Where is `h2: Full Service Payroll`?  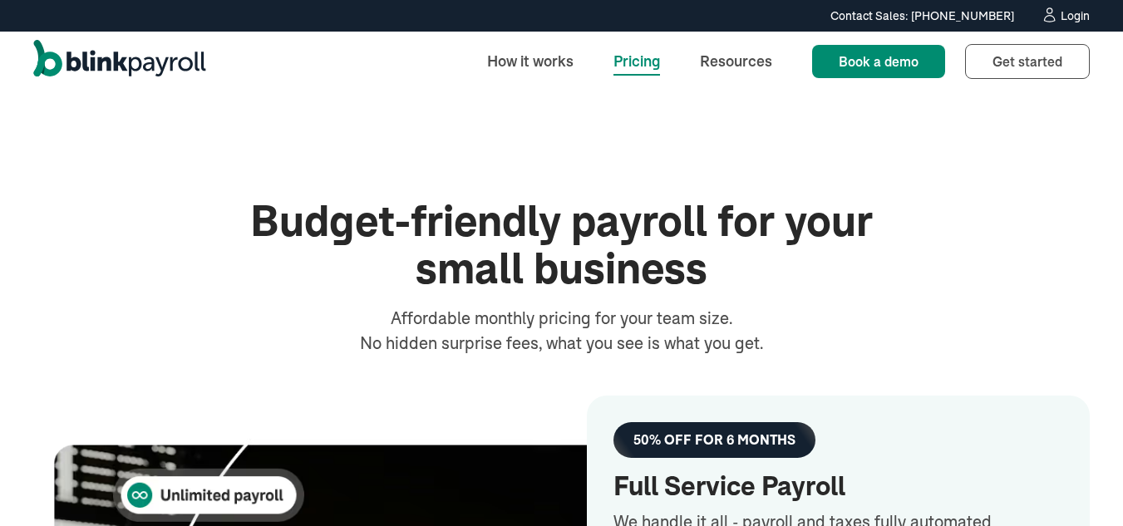
h2: Full Service Payroll is located at coordinates (838, 487).